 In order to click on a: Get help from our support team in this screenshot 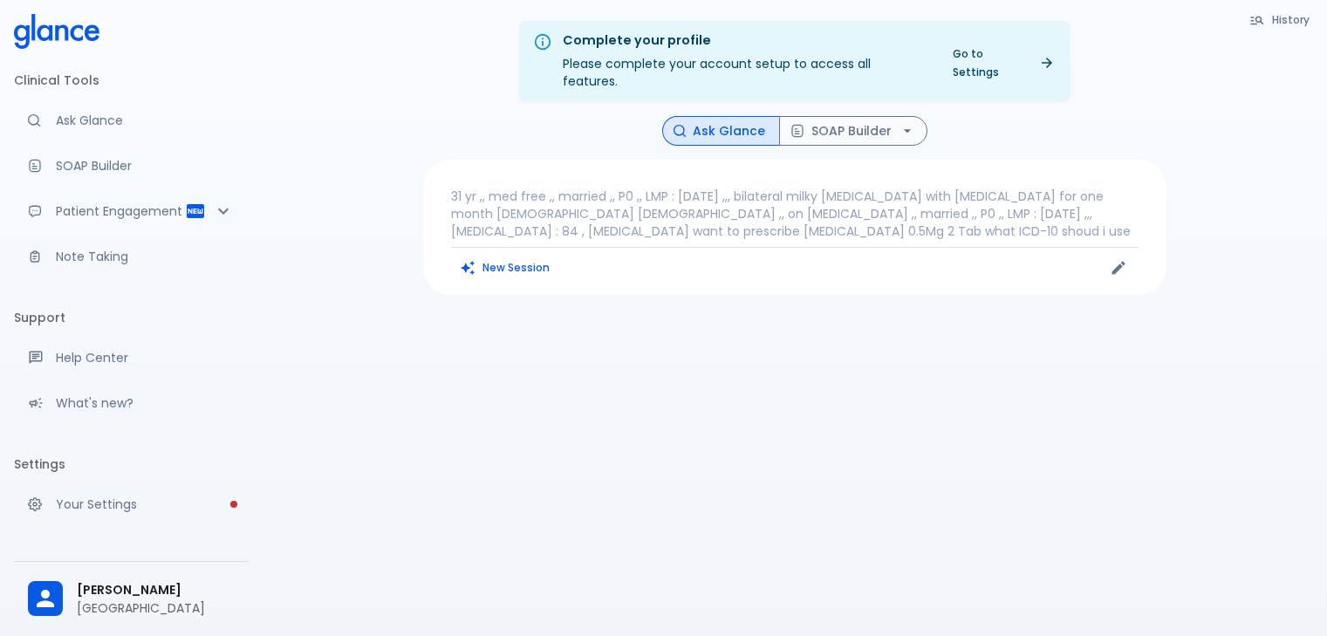, I will do `click(131, 358)`.